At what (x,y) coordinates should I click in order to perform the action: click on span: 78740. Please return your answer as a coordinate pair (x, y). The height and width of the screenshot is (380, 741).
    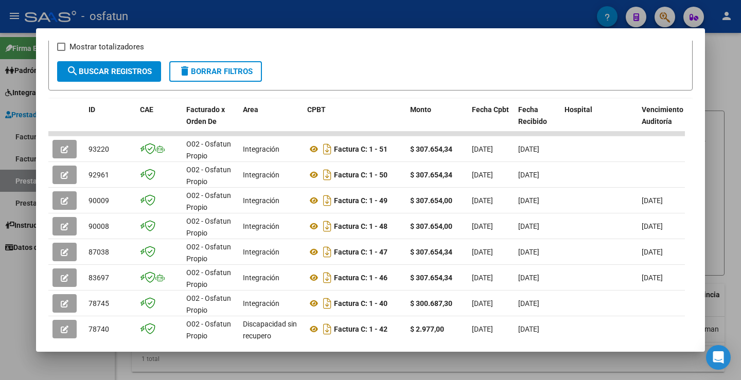
    Looking at the image, I should click on (99, 329).